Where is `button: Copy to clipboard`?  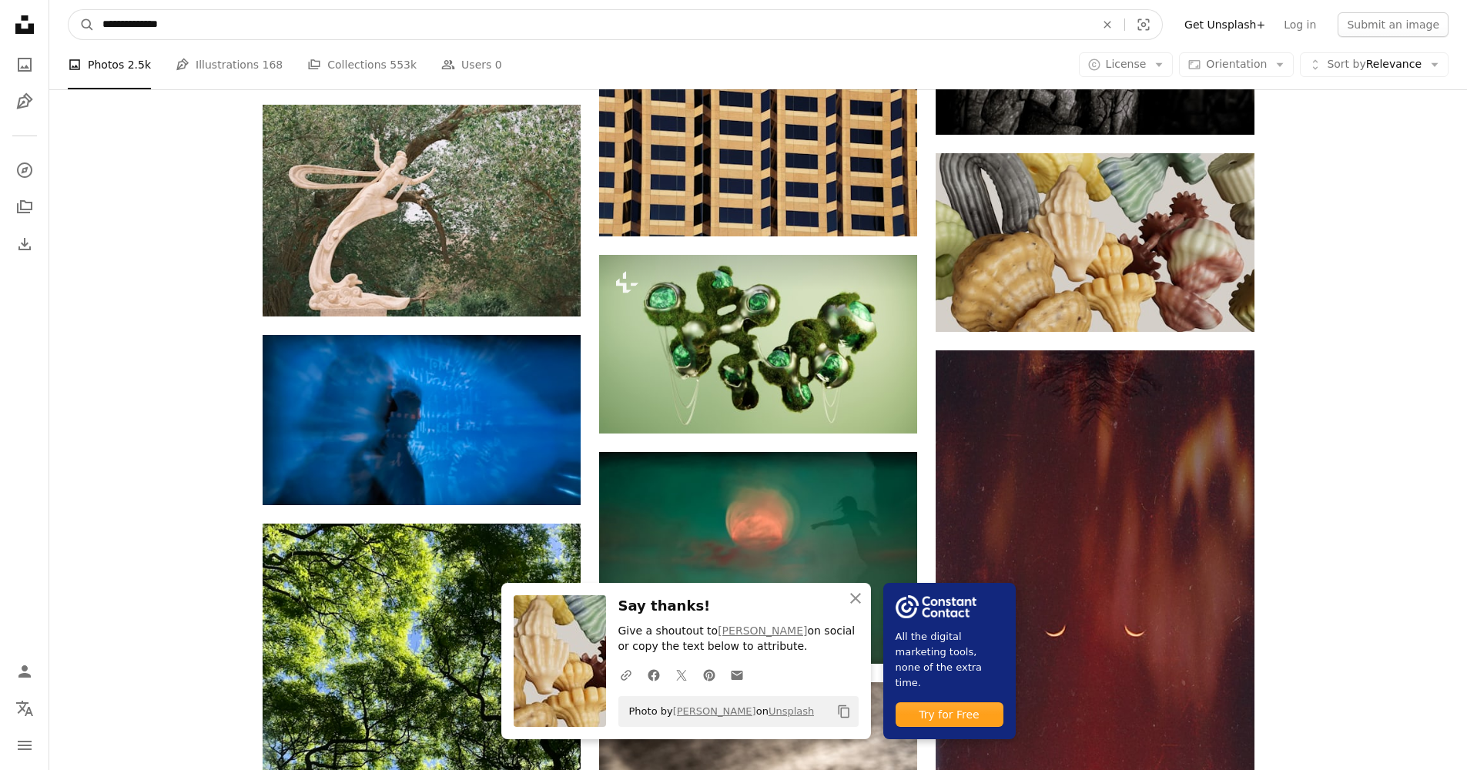 button: Copy to clipboard is located at coordinates (844, 711).